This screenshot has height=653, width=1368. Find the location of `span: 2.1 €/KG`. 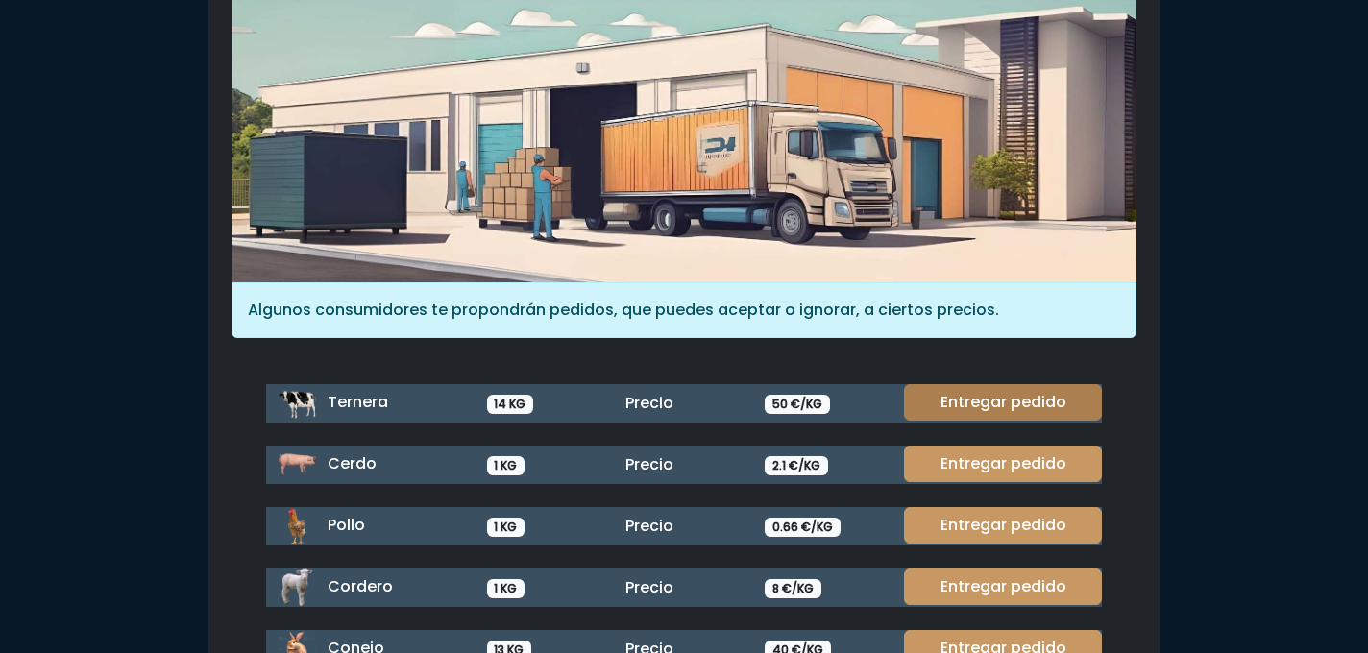

span: 2.1 €/KG is located at coordinates (797, 466).